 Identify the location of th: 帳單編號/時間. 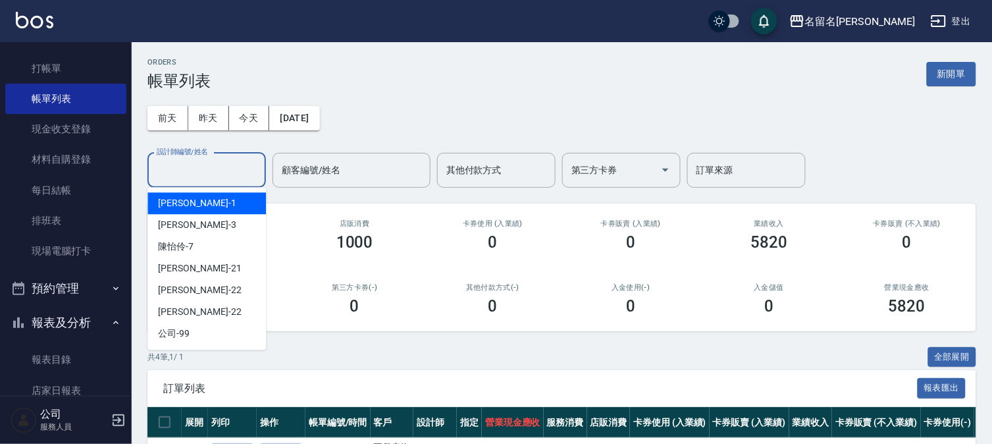
(338, 422).